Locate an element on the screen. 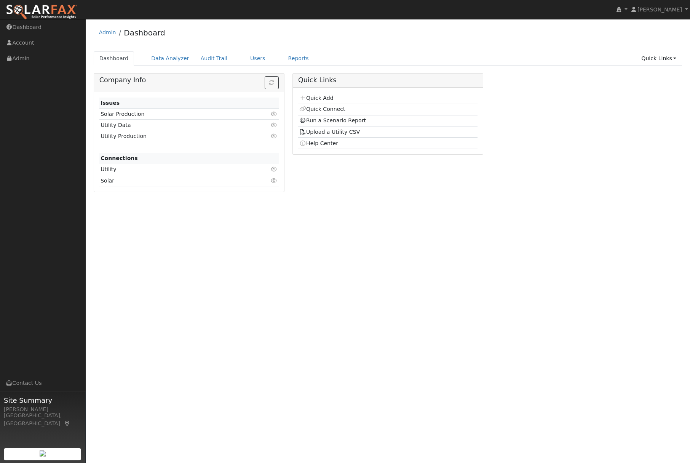 This screenshot has height=463, width=690. td: Solar Production is located at coordinates (174, 114).